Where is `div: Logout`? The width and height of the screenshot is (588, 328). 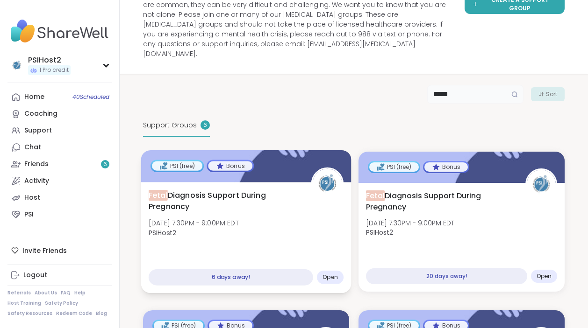 div: Logout is located at coordinates (35, 276).